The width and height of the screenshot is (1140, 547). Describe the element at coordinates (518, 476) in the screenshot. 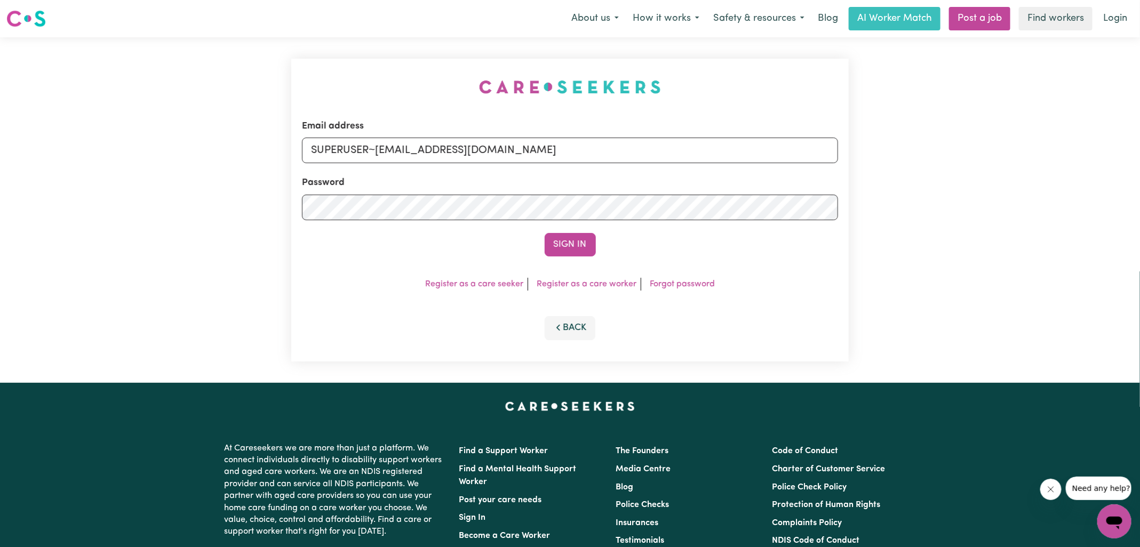

I see `a: Find a Mental Health Support Worker` at that location.